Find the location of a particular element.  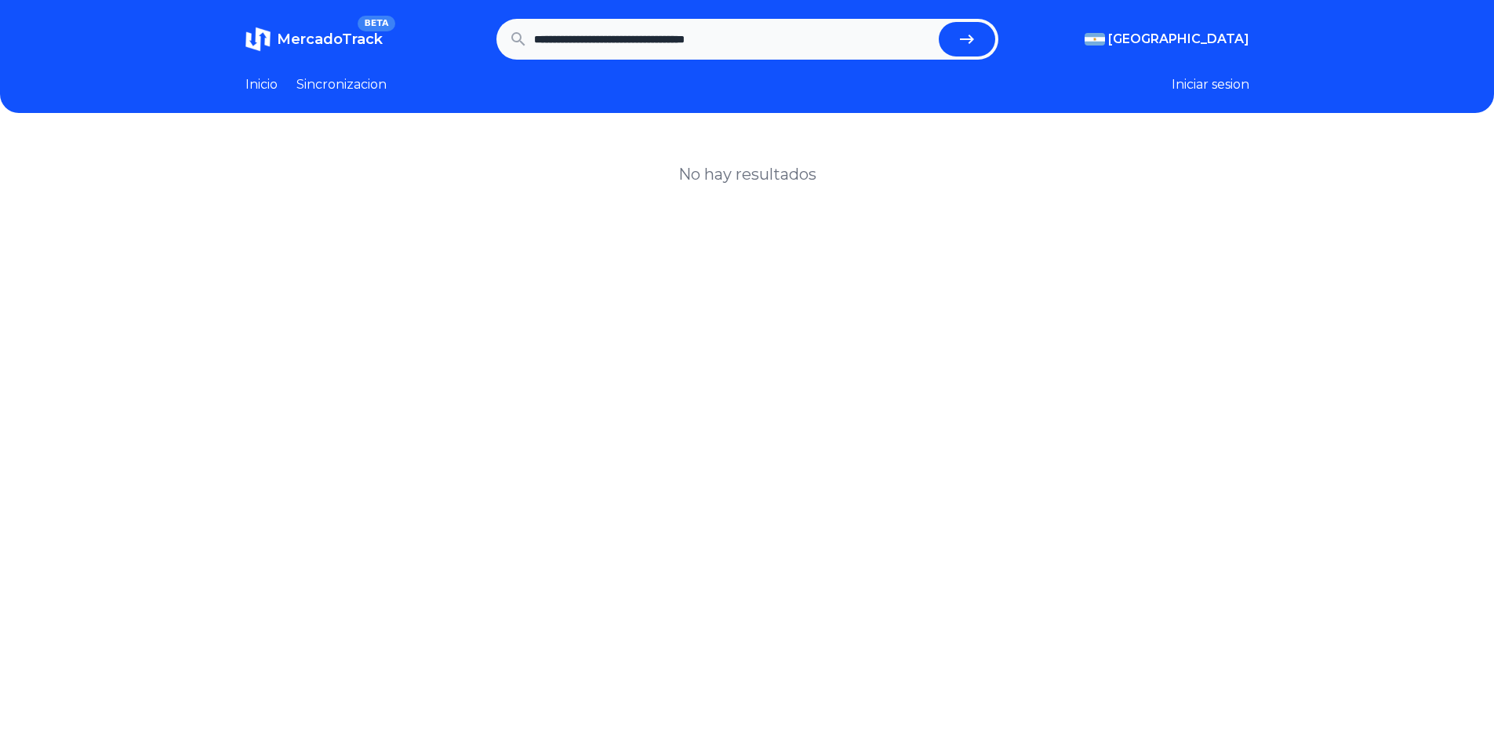

span: BETA is located at coordinates (376, 24).